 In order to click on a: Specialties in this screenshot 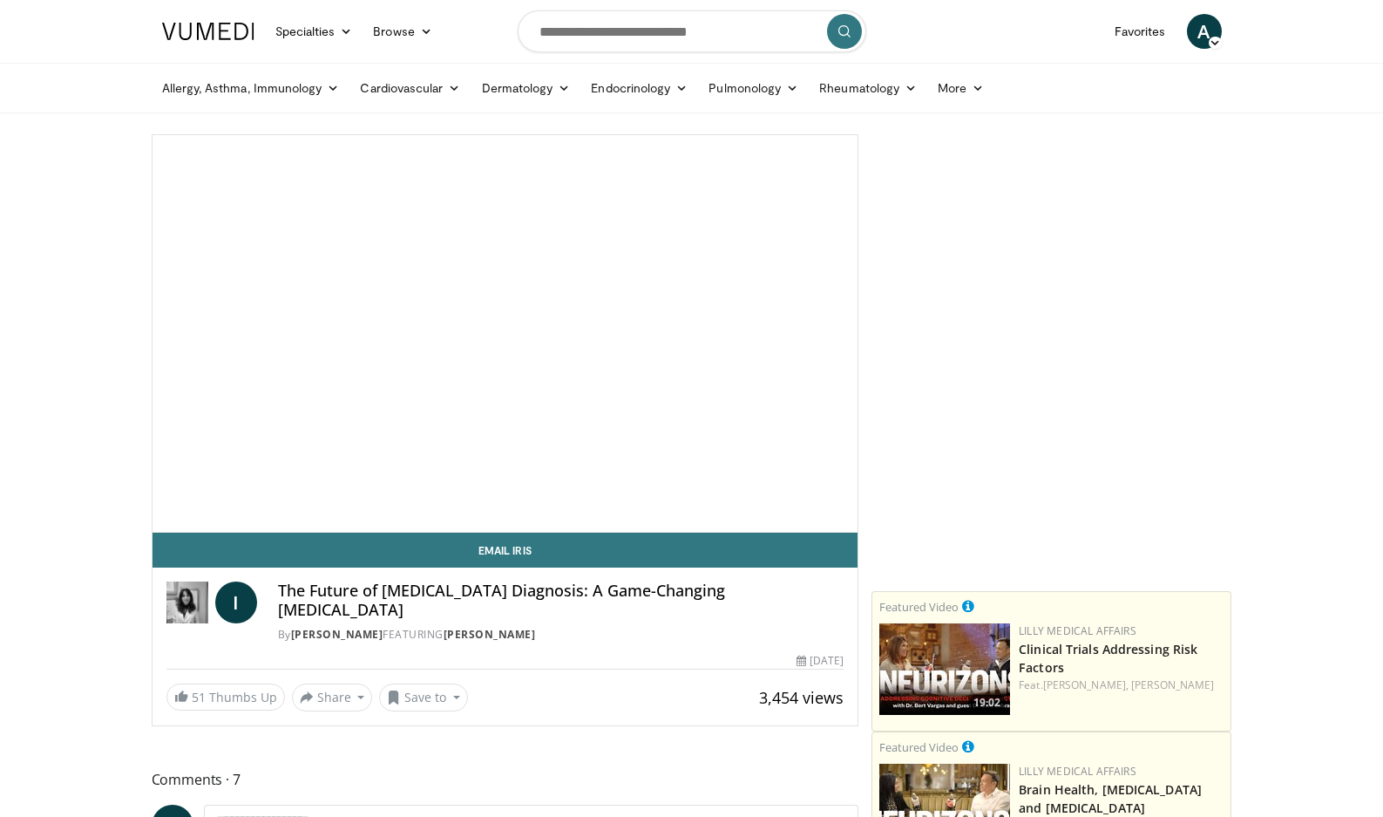, I will do `click(314, 31)`.